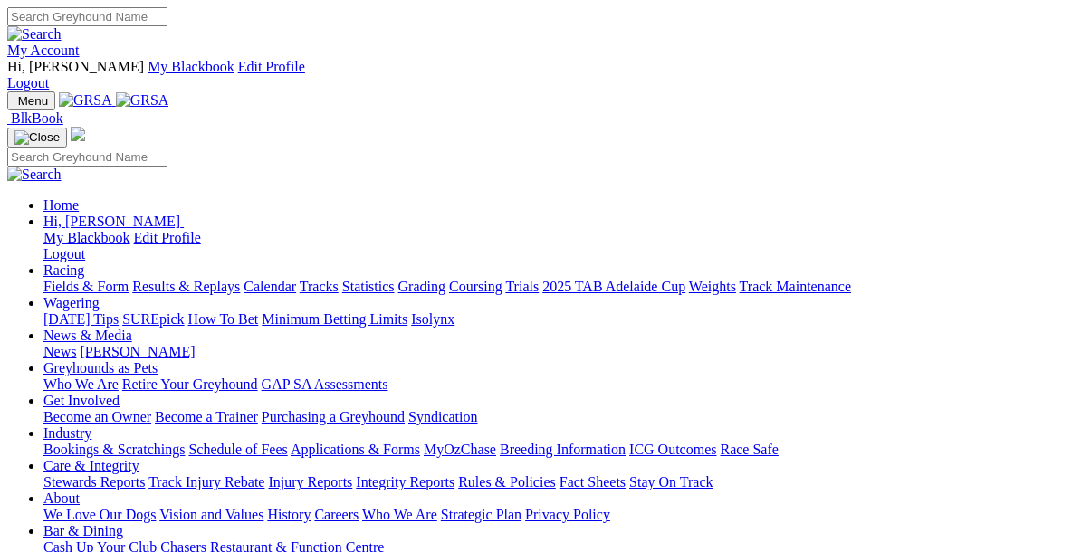 This screenshot has height=552, width=1081. Describe the element at coordinates (562, 449) in the screenshot. I see `a: Breeding Information` at that location.